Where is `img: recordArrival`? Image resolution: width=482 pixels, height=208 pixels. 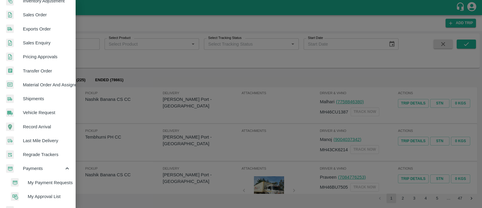 img: recordArrival is located at coordinates (10, 127).